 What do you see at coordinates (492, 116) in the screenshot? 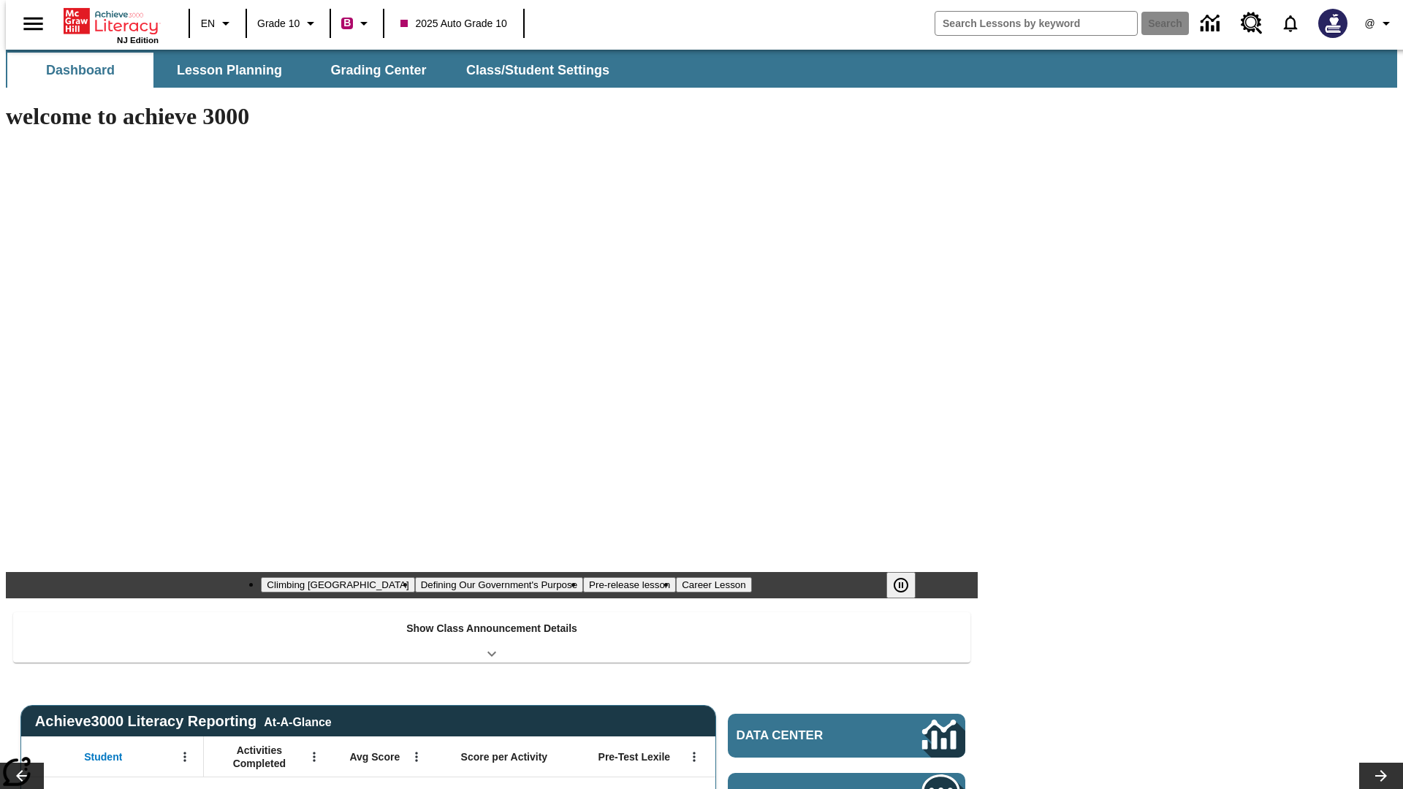
I see `h1: welcome to achieve 3000` at bounding box center [492, 116].